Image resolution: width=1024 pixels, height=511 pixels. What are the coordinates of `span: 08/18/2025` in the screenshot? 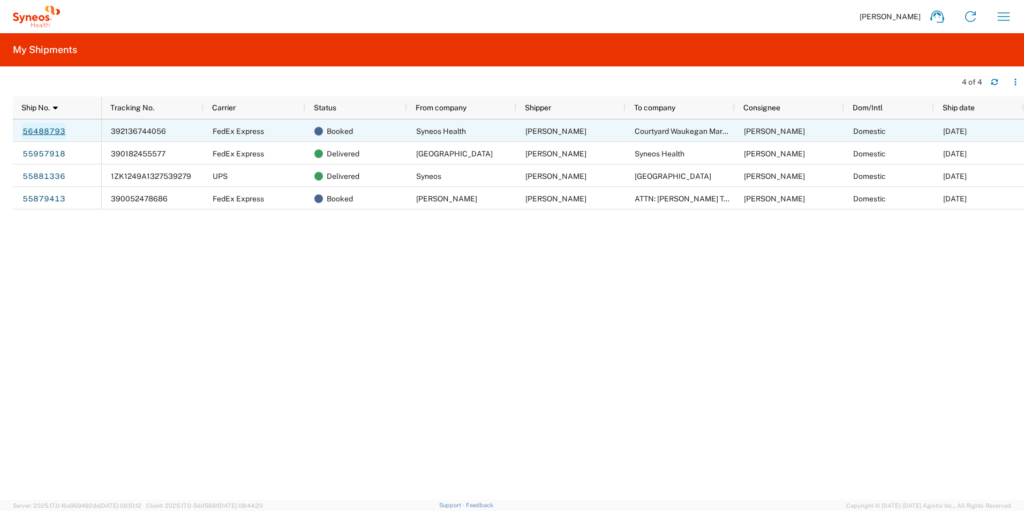 It's located at (955, 131).